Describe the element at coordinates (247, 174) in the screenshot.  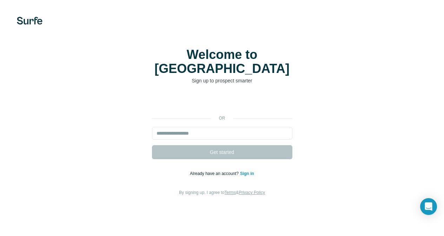
I see `a: Sign in` at that location.